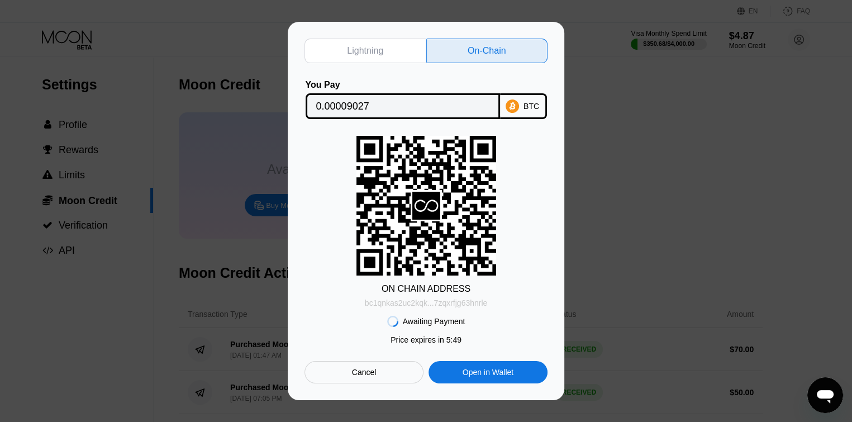 The width and height of the screenshot is (852, 422). Describe the element at coordinates (364, 372) in the screenshot. I see `div: Cancel` at that location.